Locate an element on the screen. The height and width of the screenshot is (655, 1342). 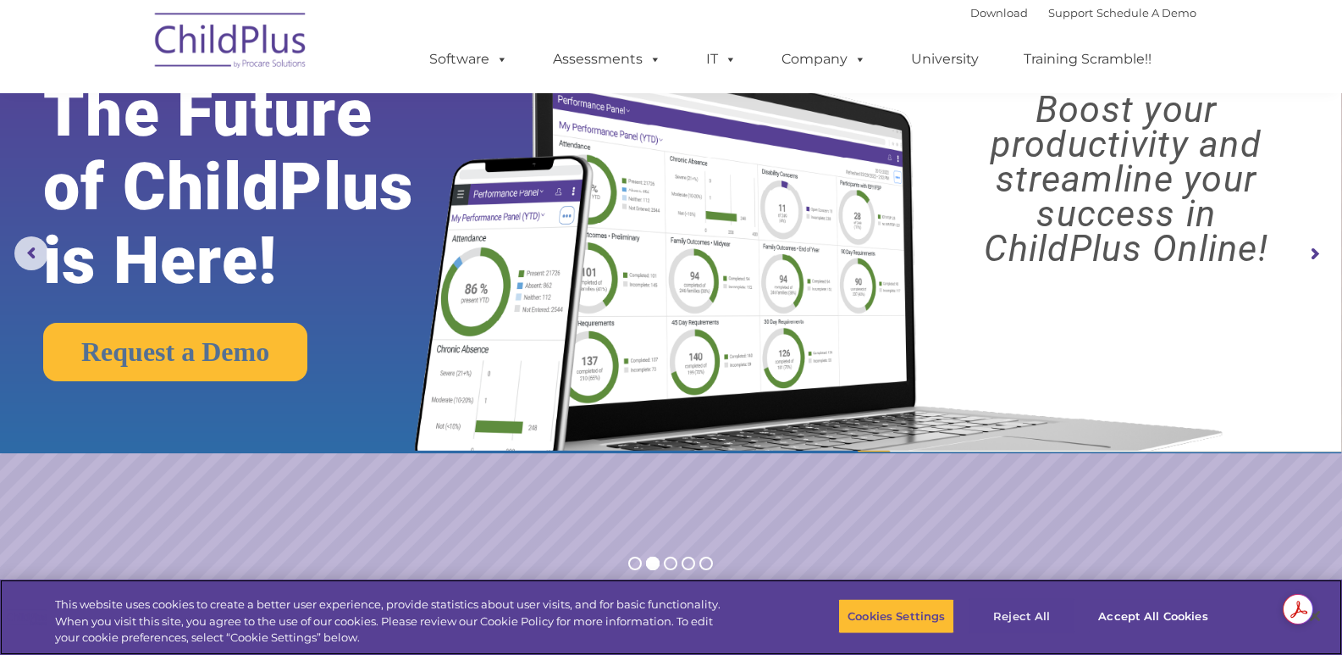
span: Last name is located at coordinates (261, 118).